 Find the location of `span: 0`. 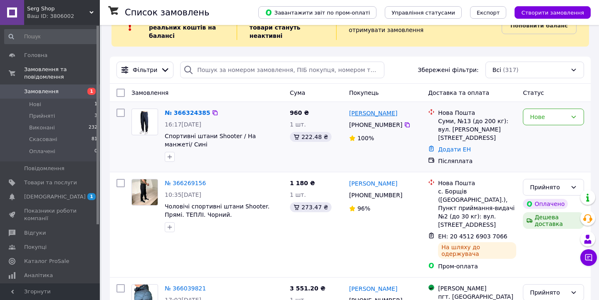

span: 0 is located at coordinates (96, 151).